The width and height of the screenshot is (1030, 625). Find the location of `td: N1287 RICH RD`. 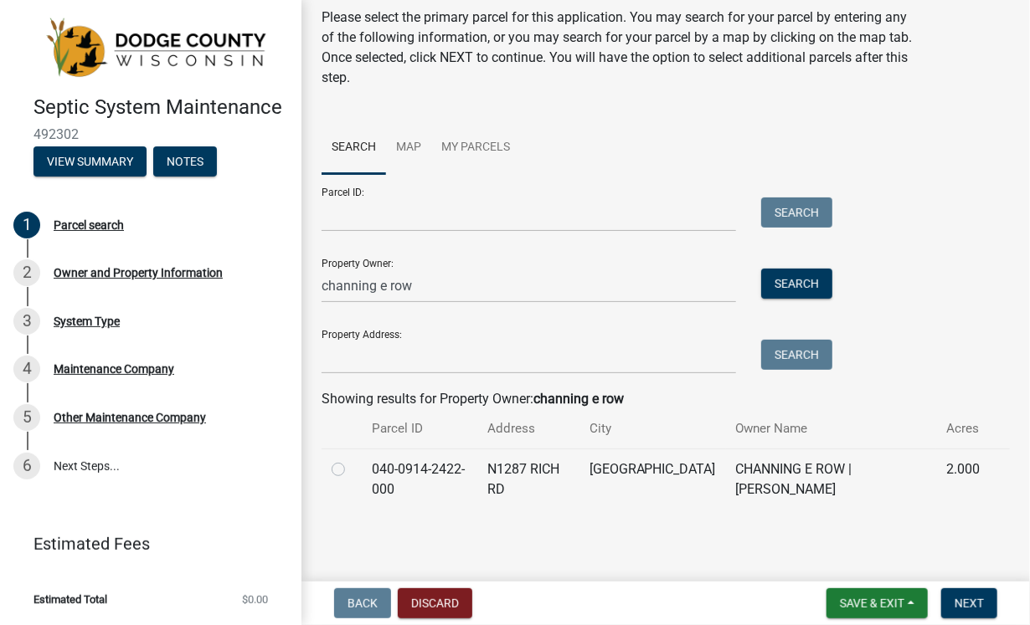

td: N1287 RICH RD is located at coordinates (528, 479).